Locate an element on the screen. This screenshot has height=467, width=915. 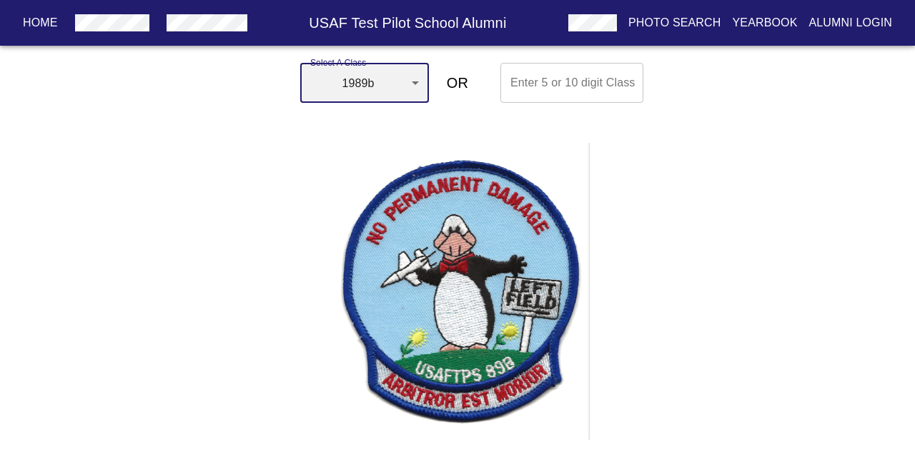
p: Yearbook is located at coordinates (764, 23).